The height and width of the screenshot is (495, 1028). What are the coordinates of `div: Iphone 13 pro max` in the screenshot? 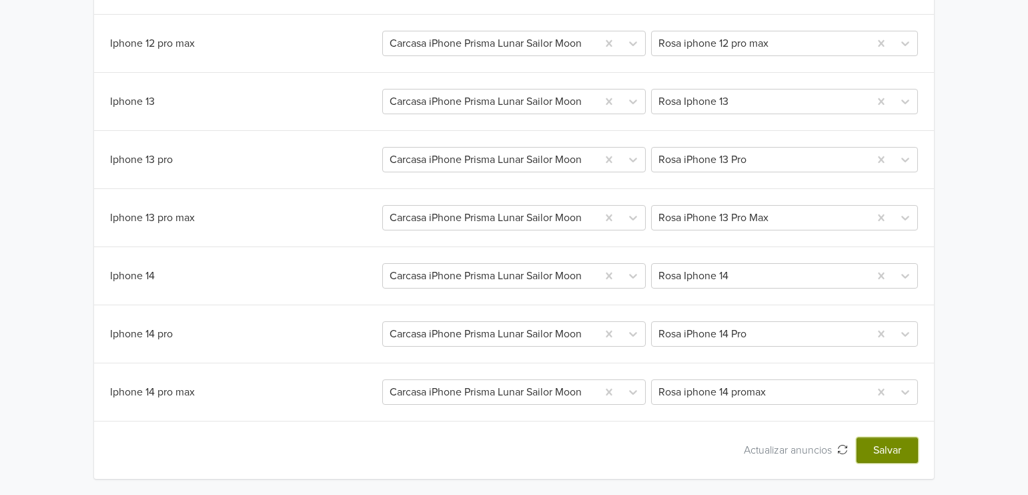 It's located at (245, 218).